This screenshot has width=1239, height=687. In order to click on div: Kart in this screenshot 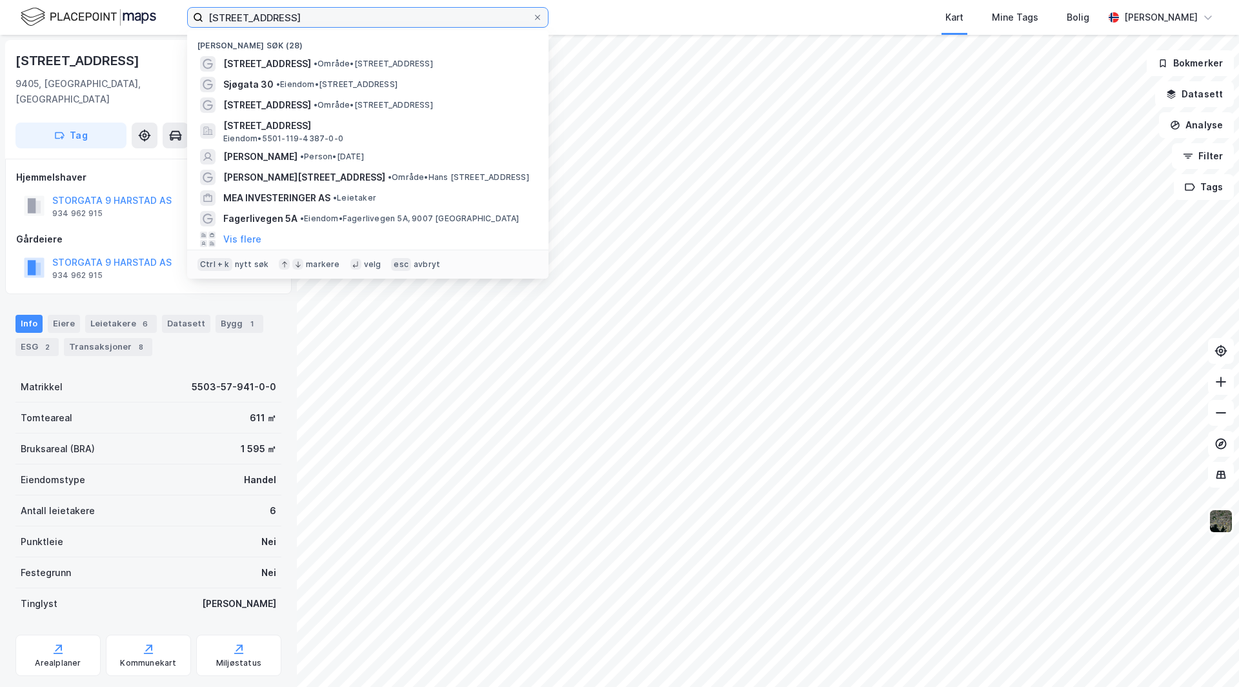, I will do `click(954, 17)`.